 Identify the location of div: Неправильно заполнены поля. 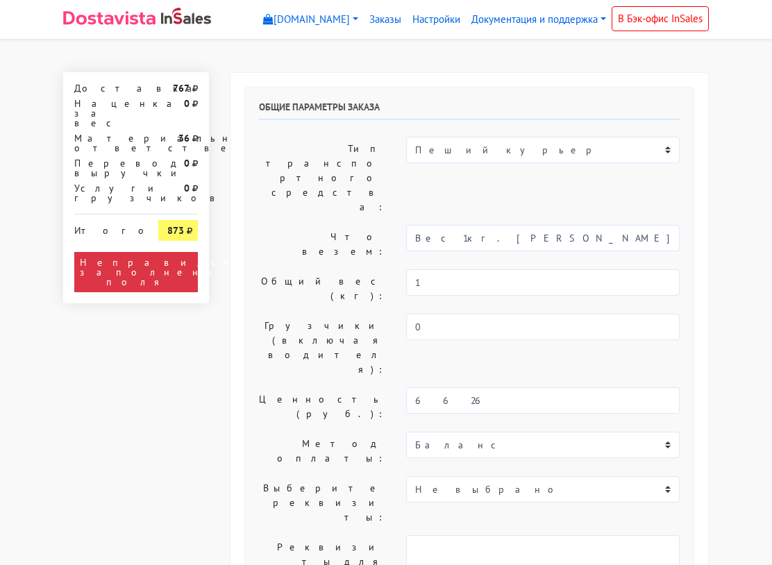
(136, 272).